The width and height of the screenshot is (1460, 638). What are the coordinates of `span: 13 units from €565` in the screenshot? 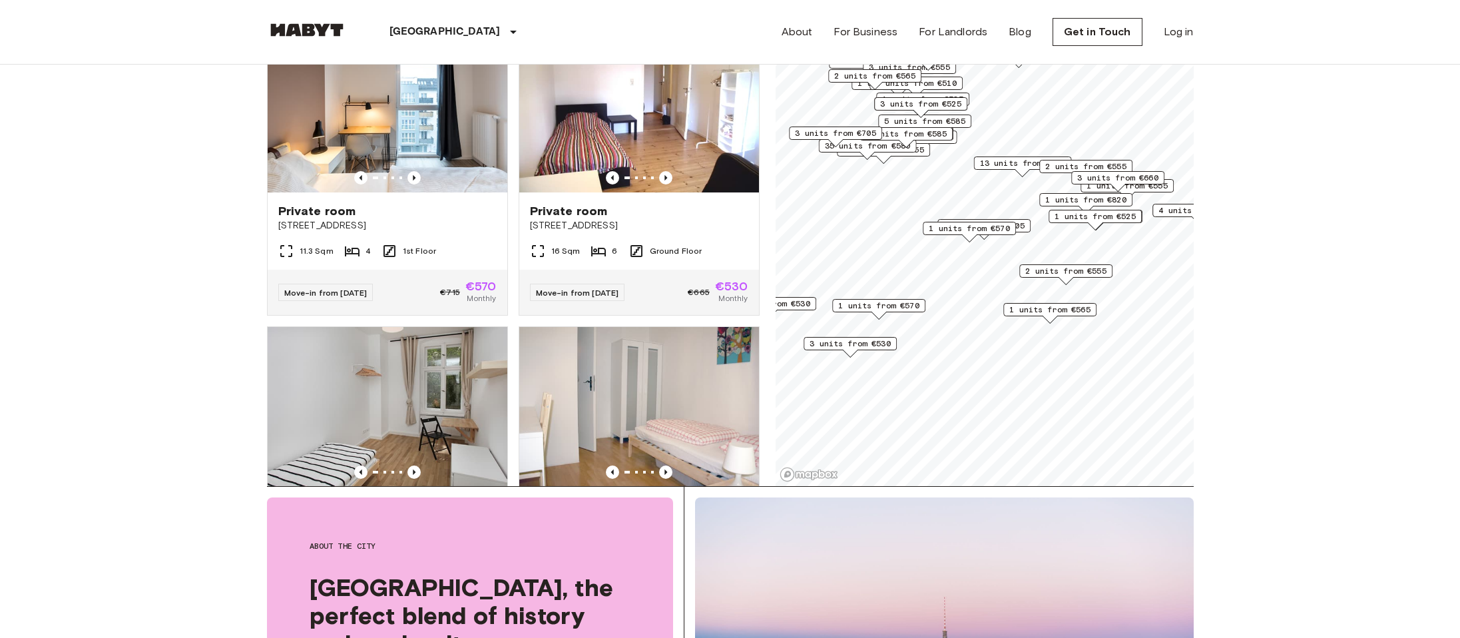 It's located at (1022, 163).